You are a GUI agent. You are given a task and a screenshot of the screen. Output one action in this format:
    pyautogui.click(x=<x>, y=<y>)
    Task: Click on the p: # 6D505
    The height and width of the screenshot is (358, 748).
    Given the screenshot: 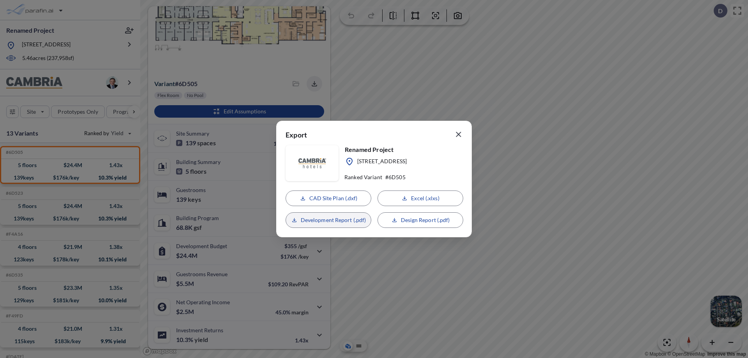 What is the action you would take?
    pyautogui.click(x=395, y=177)
    